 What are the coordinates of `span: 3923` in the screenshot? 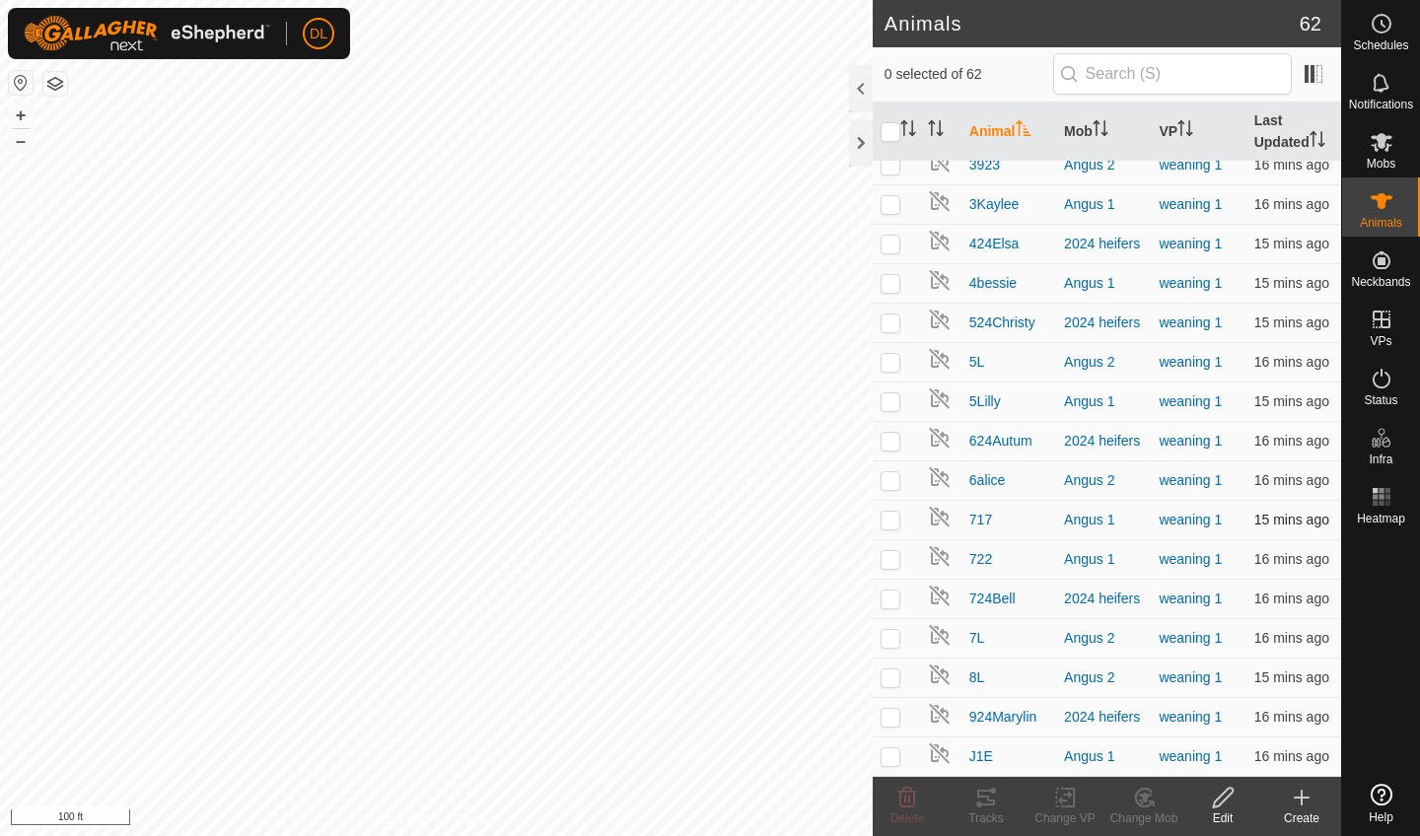 It's located at (984, 165).